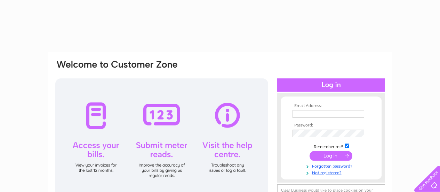 The image size is (440, 192). What do you see at coordinates (331, 125) in the screenshot?
I see `th: Password:` at bounding box center [331, 125].